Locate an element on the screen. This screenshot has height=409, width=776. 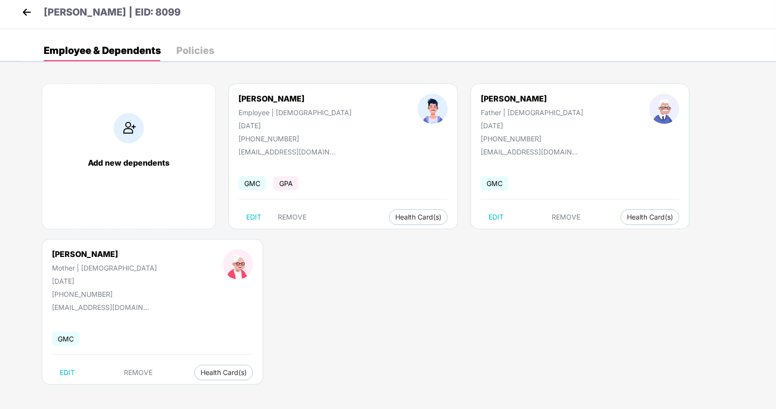
div: Add new dependents is located at coordinates (129, 163).